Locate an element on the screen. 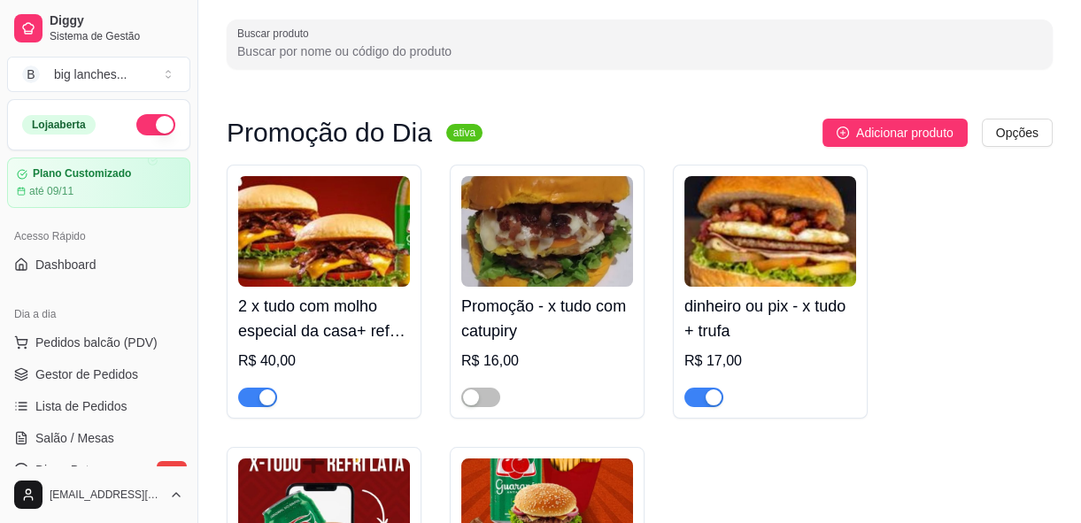 Image resolution: width=1081 pixels, height=523 pixels. div: Loja aberta is located at coordinates (58, 125).